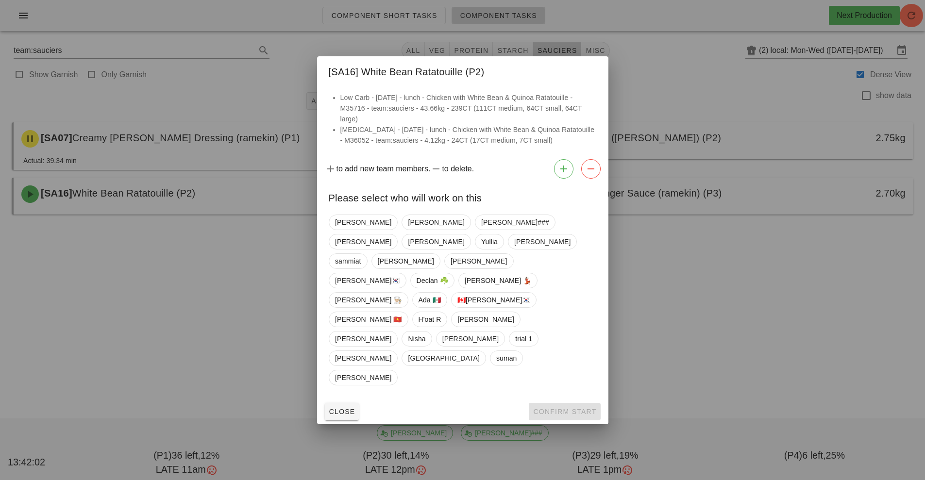  What do you see at coordinates (348, 261) in the screenshot?
I see `span: sammiat` at bounding box center [348, 261].